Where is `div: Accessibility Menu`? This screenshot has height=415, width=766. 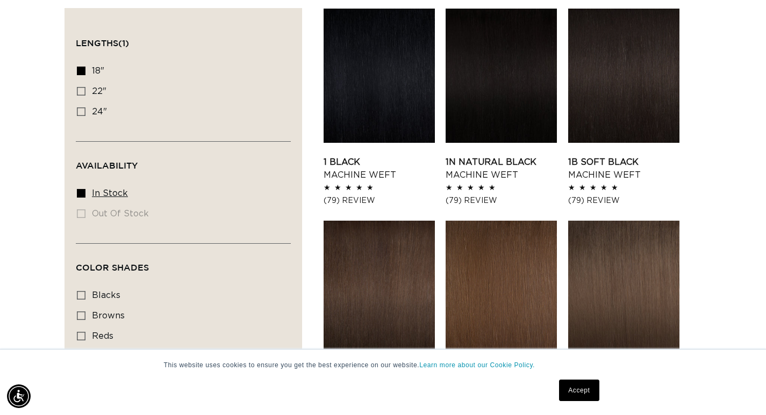
div: Accessibility Menu is located at coordinates (19, 397).